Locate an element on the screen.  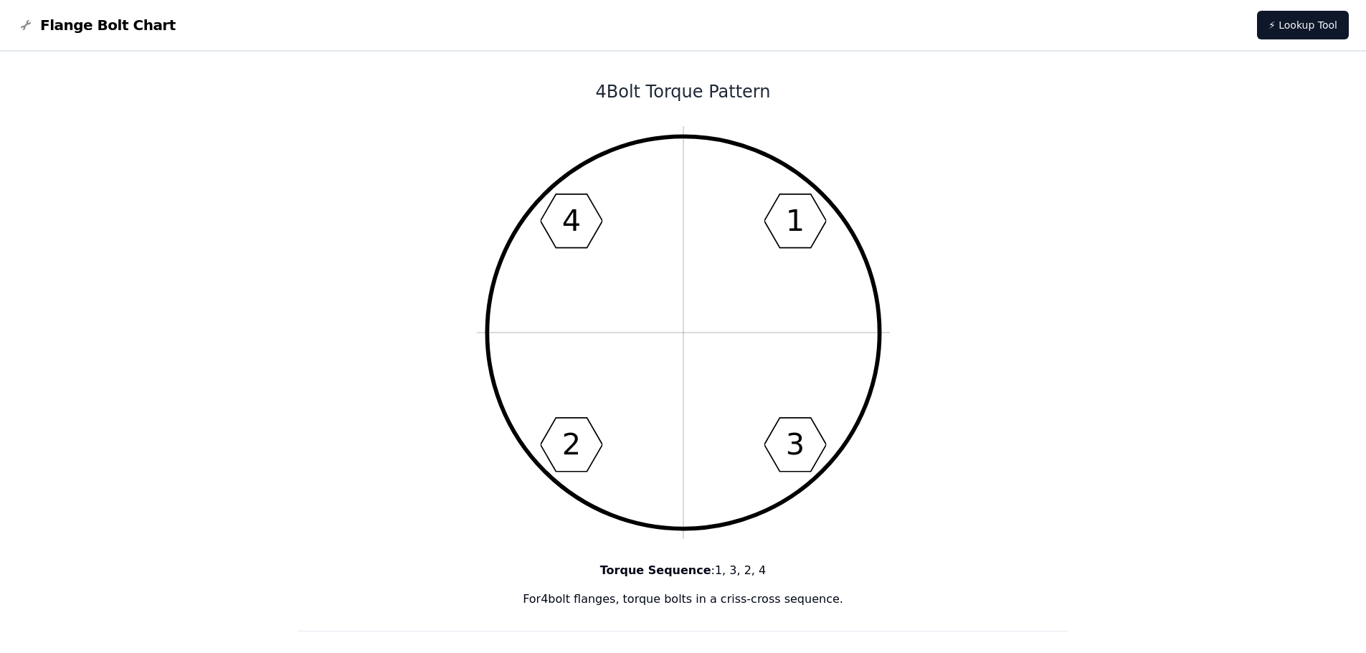
text: 2 is located at coordinates (571, 445).